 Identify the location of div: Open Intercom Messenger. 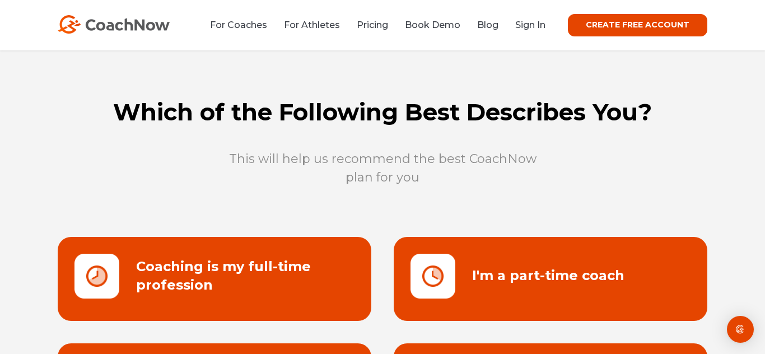
(741, 329).